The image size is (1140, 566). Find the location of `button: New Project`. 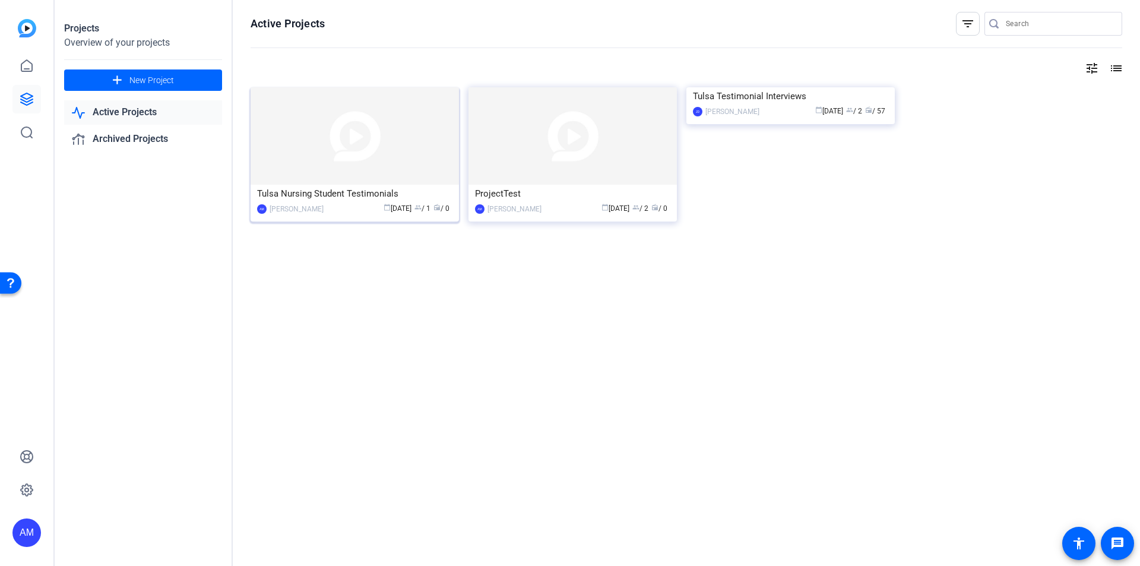

button: New Project is located at coordinates (143, 80).